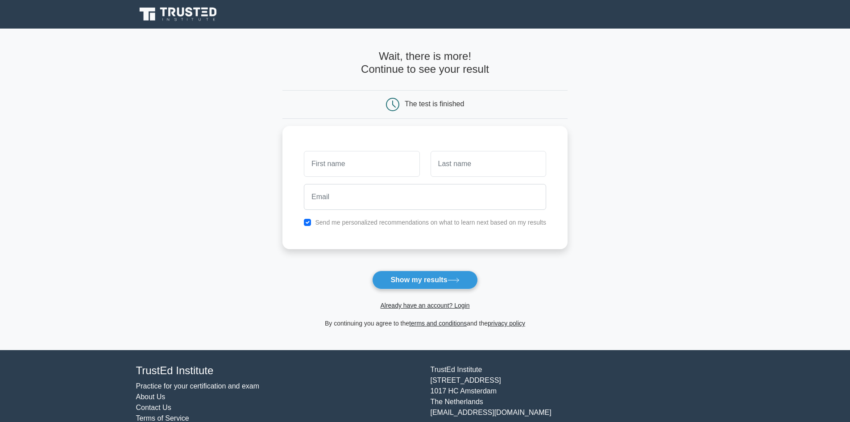  What do you see at coordinates (198, 386) in the screenshot?
I see `a: Practice for your certification and exam` at bounding box center [198, 386].